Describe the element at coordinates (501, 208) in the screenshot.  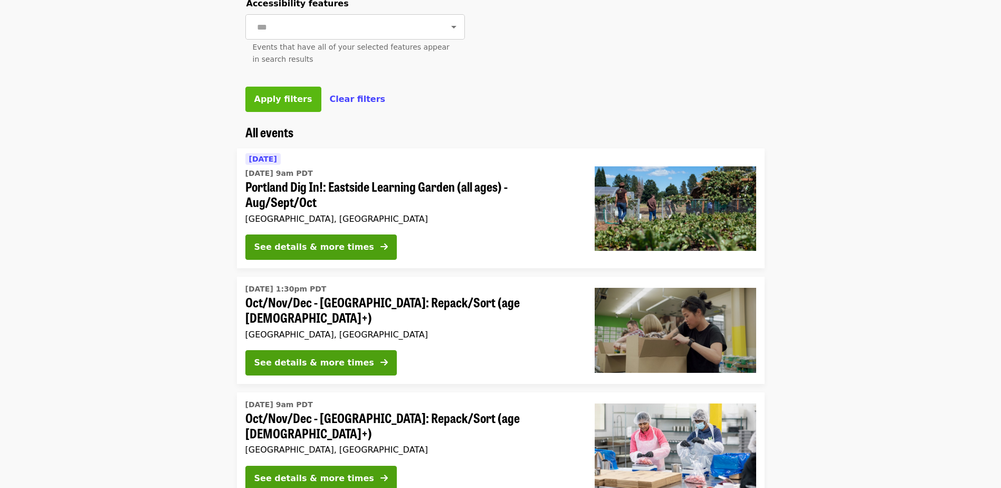
I see `a: See details for "Portland Dig In!: Eastside Learning Garden (all ages) - Aug/Sept/Oct"` at that location.